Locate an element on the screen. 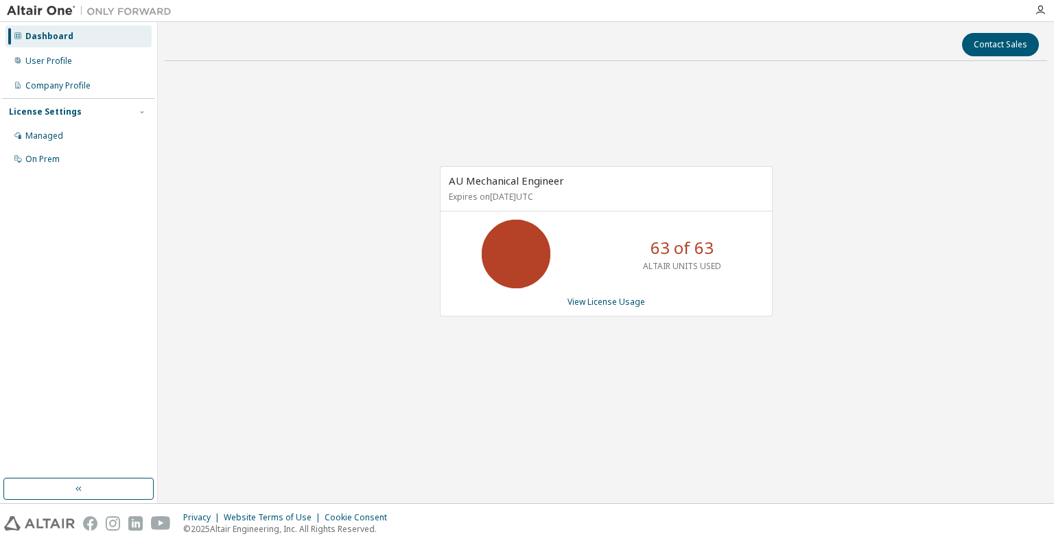 The width and height of the screenshot is (1054, 543). div: On Prem is located at coordinates (43, 159).